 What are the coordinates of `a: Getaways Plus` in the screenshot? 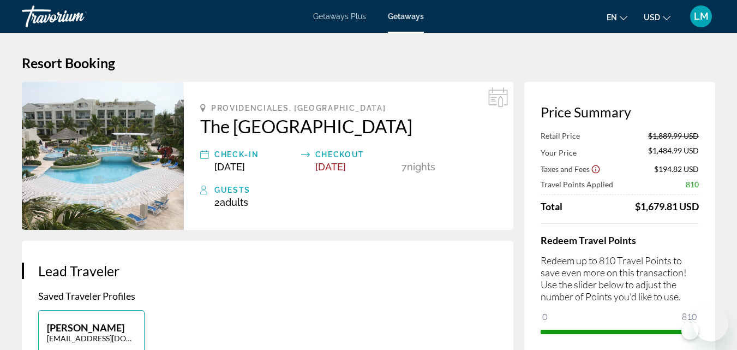 It's located at (339, 16).